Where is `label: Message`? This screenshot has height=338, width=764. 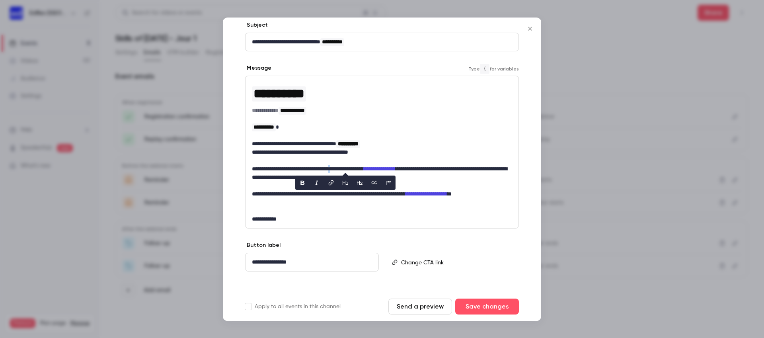
label: Message is located at coordinates (258, 68).